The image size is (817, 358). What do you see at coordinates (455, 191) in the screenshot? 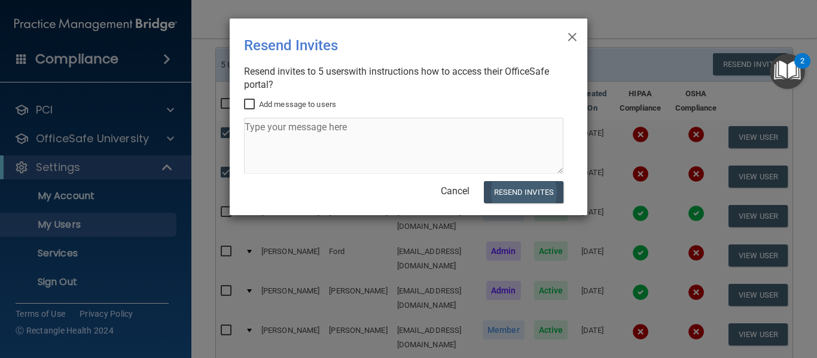
I see `a: Cancel` at bounding box center [455, 191].